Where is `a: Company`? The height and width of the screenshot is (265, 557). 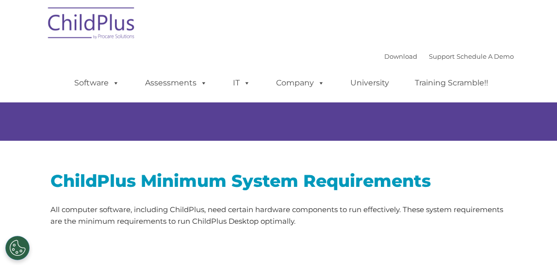
a: Company is located at coordinates (300, 83).